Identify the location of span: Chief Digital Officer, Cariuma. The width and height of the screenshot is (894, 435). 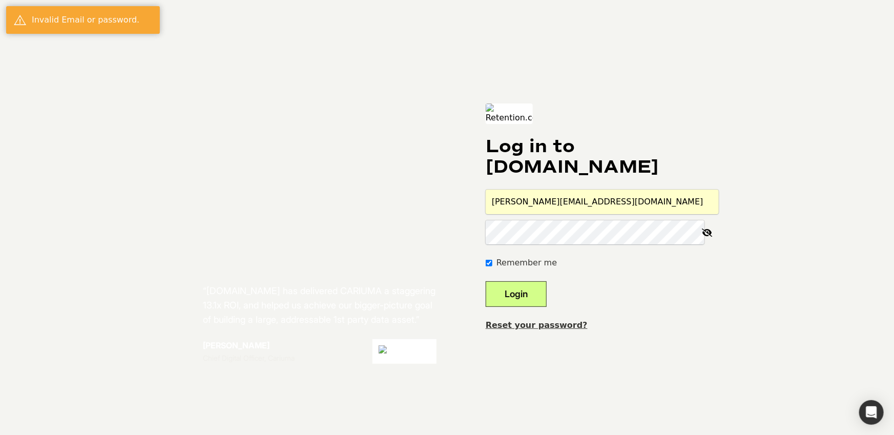
(248, 358).